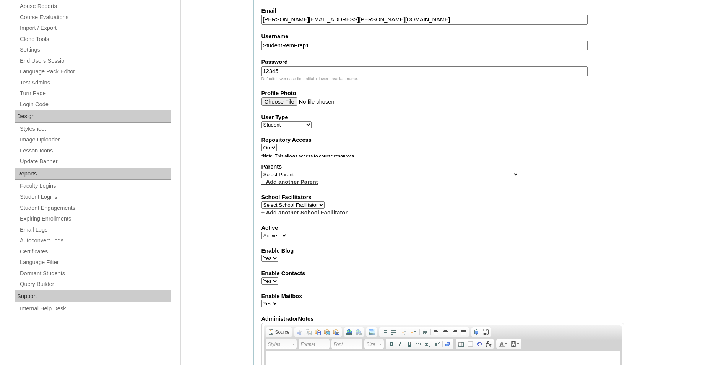 The image size is (708, 365). What do you see at coordinates (401, 344) in the screenshot?
I see `a: Italic` at bounding box center [401, 344].